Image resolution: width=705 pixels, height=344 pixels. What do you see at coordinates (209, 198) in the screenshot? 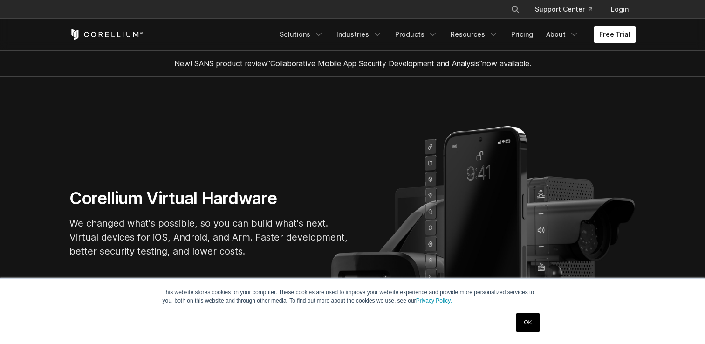
I see `h1: Corellium Virtual Hardware` at bounding box center [209, 198].